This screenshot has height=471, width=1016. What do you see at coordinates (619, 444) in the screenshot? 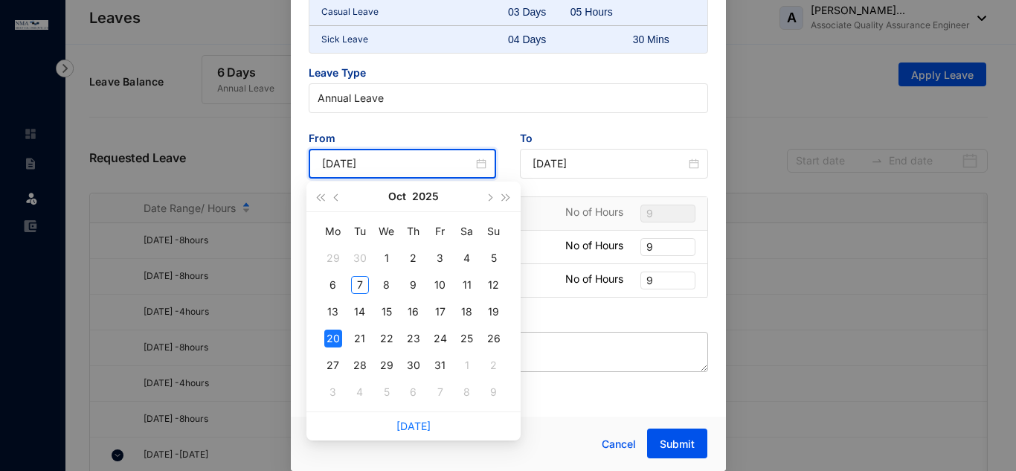
I see `span: Cancel` at bounding box center [619, 444].